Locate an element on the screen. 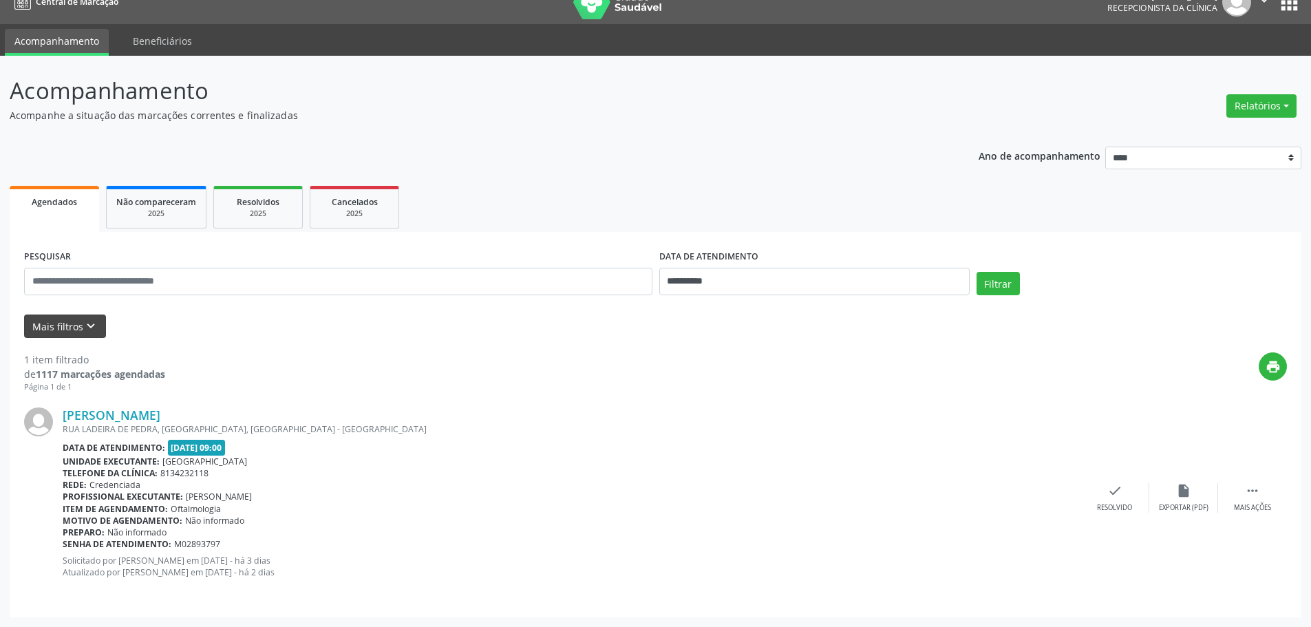  div: Página 1 de 1 is located at coordinates (94, 387).